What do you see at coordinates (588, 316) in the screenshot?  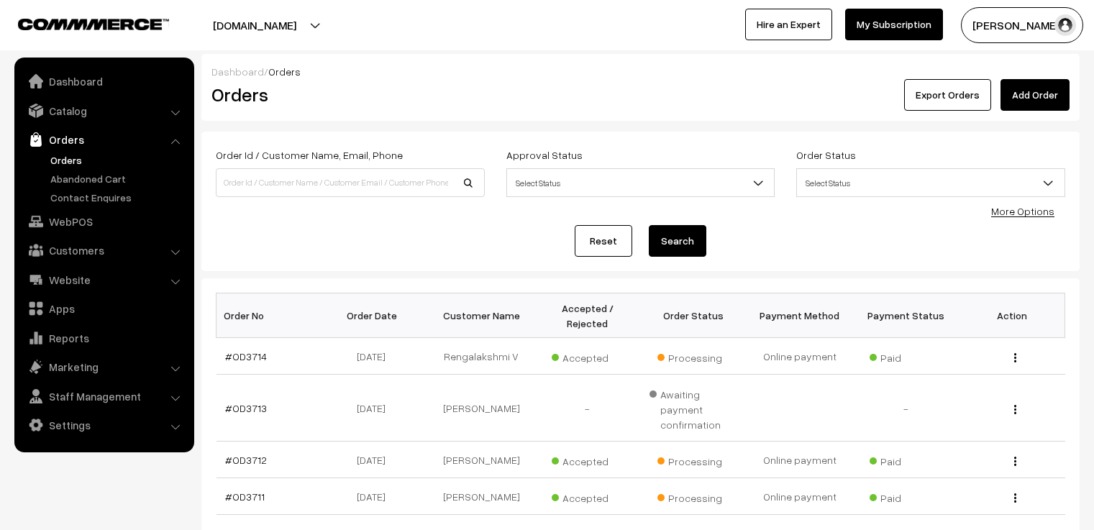 I see `th: Accepted / Rejected` at bounding box center [588, 316].